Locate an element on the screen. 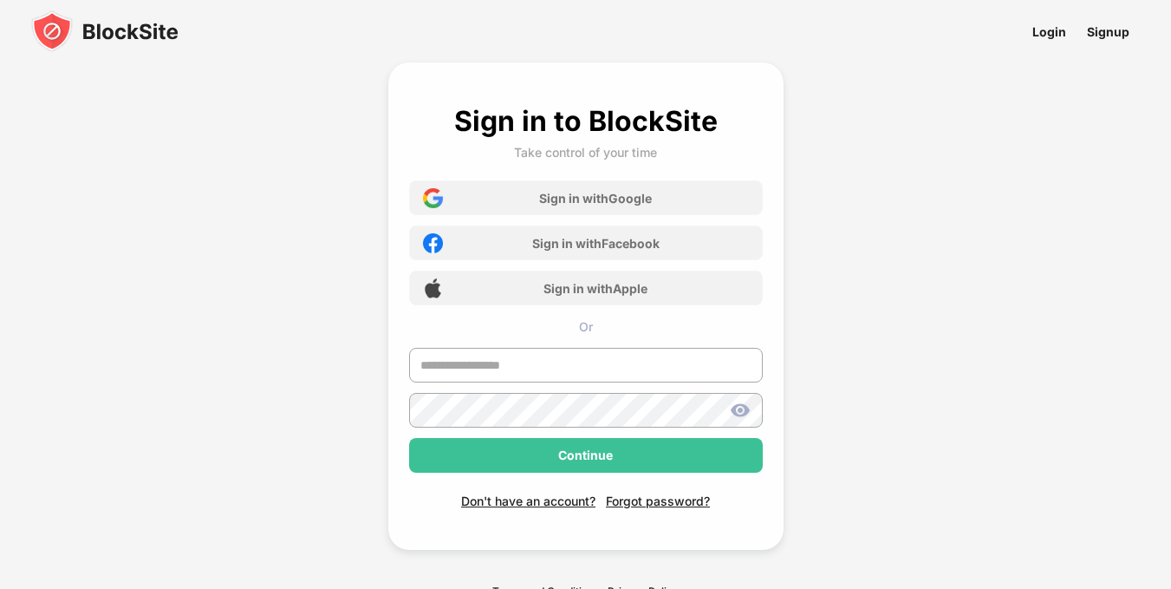  img: apple-icon.png is located at coordinates (433, 288).